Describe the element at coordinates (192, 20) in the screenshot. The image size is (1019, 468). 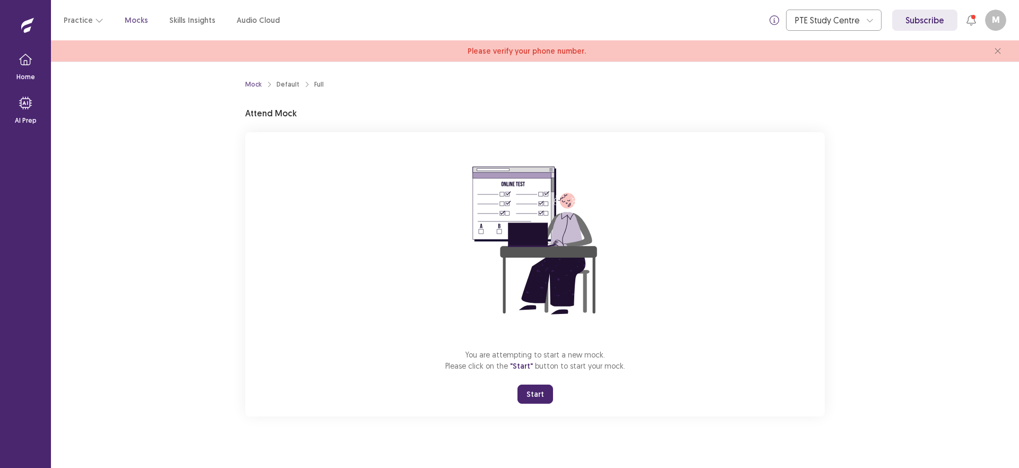
I see `p: Skills Insights` at that location.